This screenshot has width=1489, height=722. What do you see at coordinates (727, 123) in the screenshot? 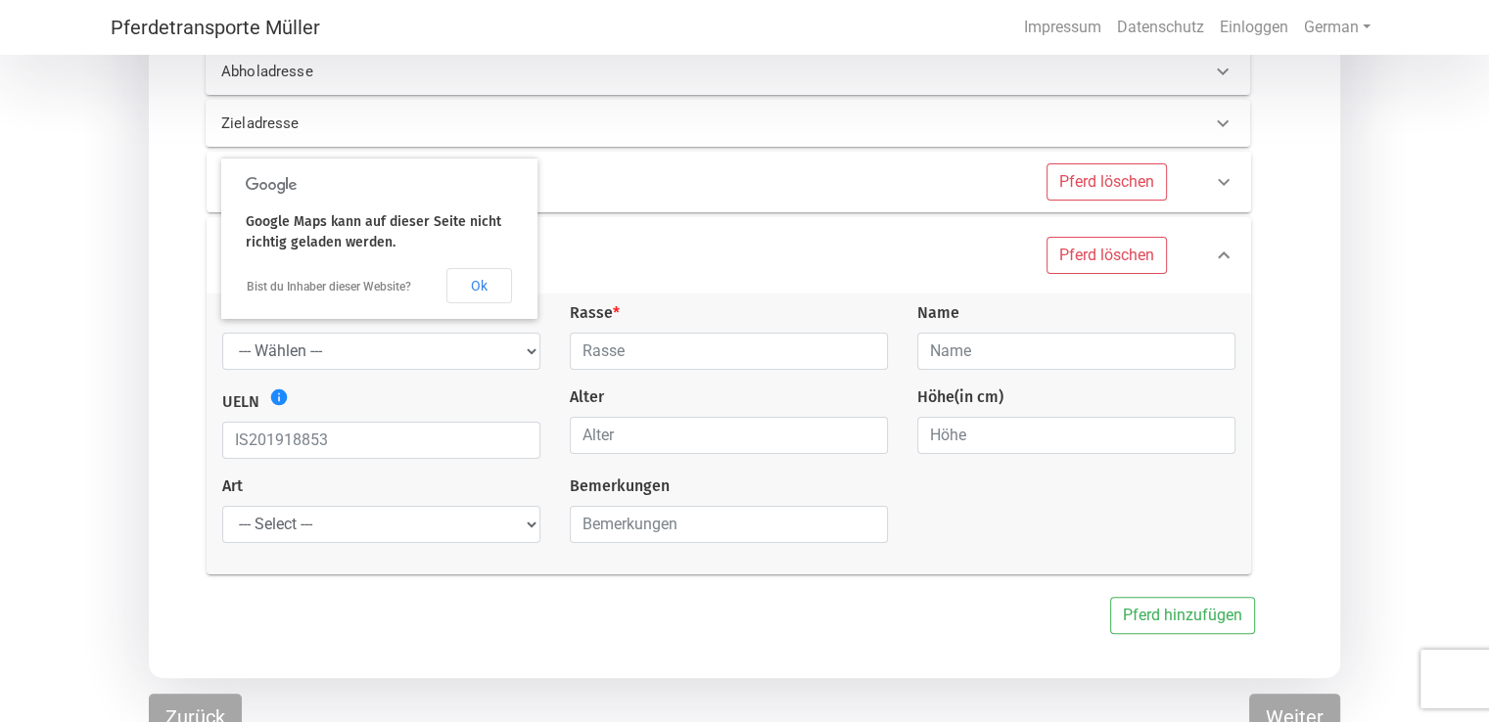
I see `div: Zieladresse` at bounding box center [727, 123].